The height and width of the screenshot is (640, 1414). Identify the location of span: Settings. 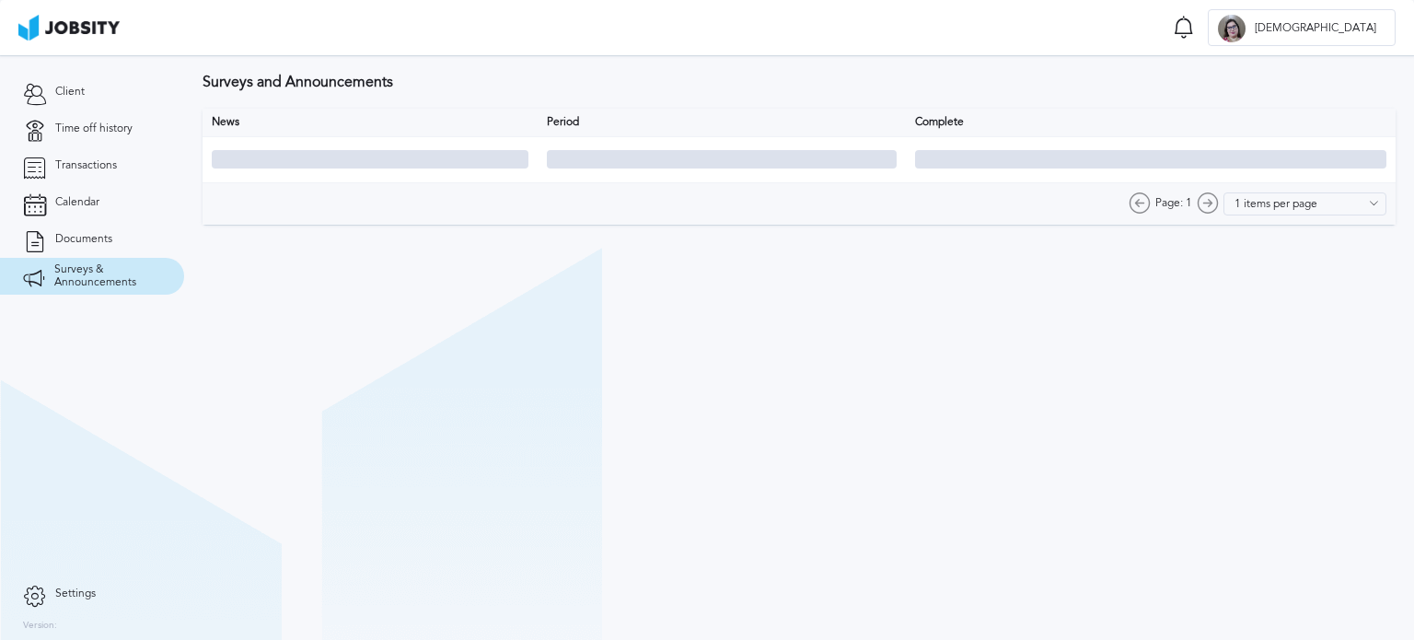
(75, 594).